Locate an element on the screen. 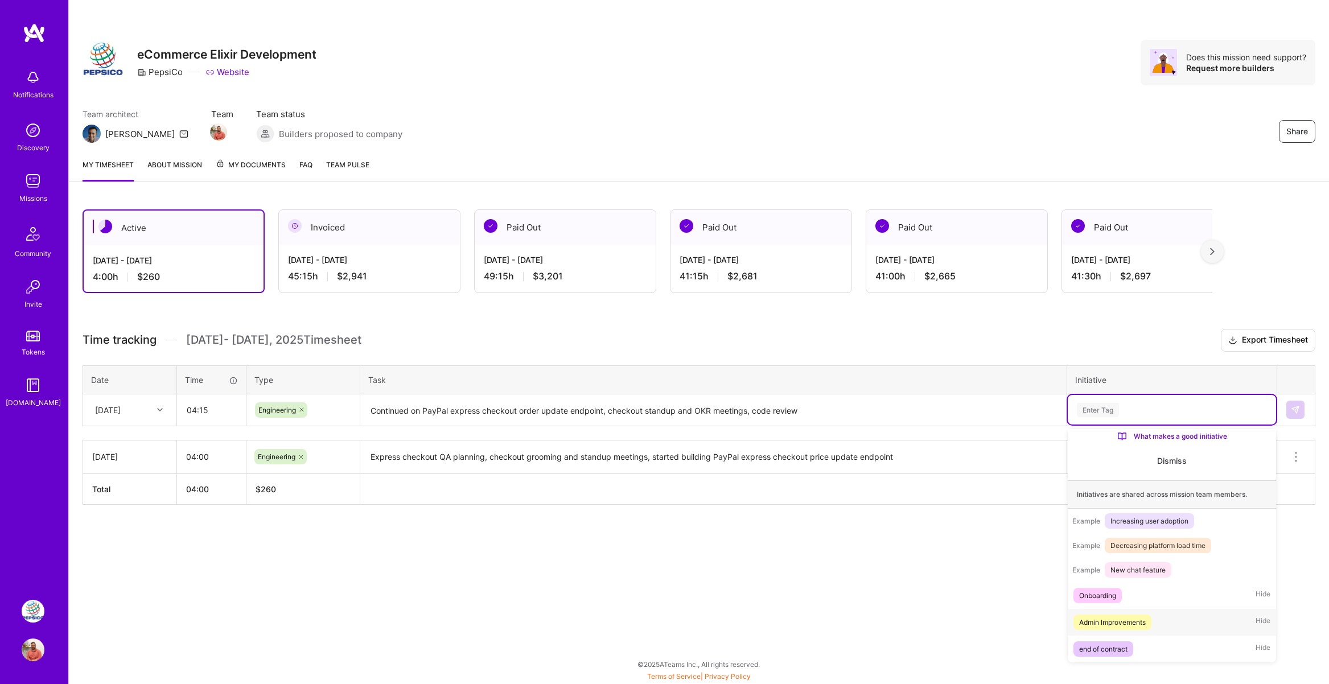 The width and height of the screenshot is (1329, 684). span: Team status is located at coordinates (329, 114).